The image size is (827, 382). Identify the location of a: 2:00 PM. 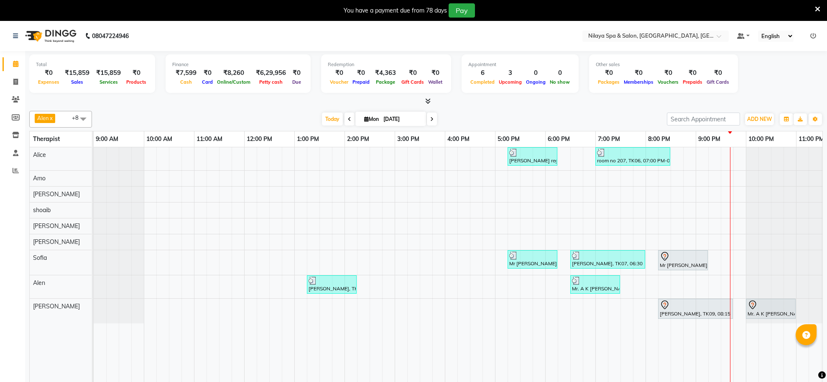
(358, 139).